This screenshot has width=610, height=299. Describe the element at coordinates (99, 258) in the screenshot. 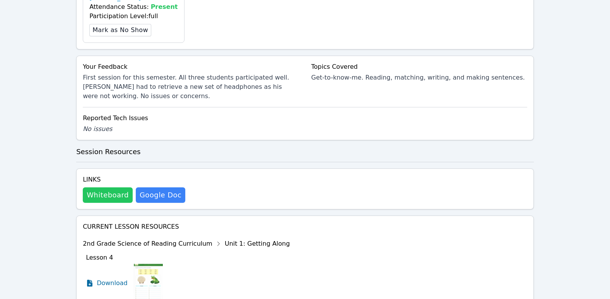

I see `span: Lesson 4` at that location.